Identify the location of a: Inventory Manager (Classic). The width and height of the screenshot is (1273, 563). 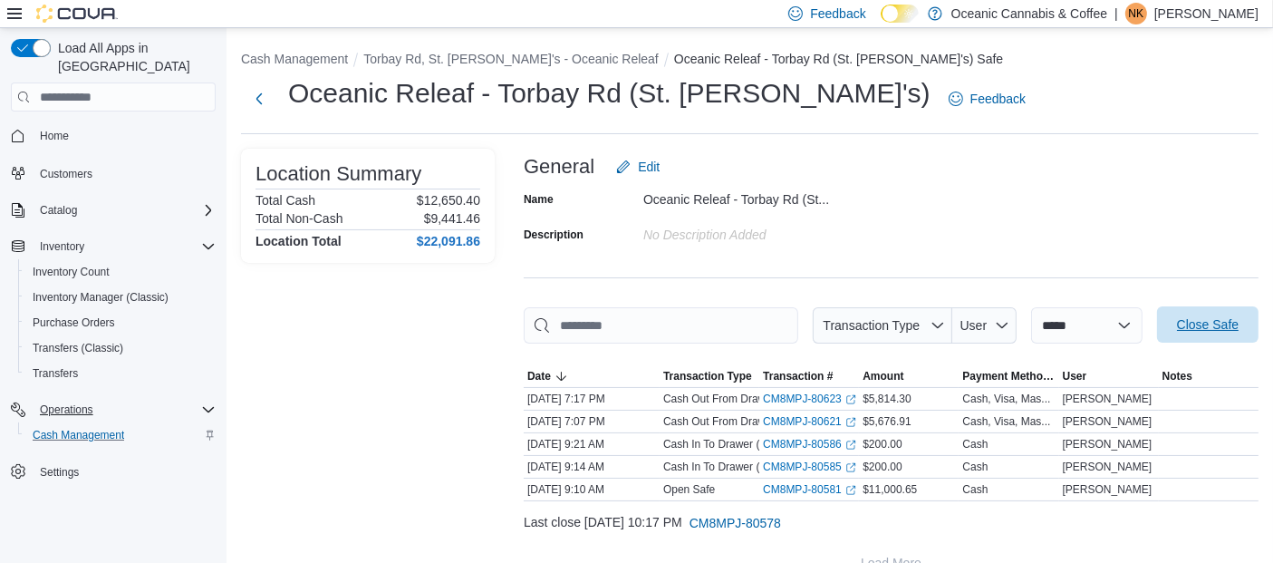
(101, 297).